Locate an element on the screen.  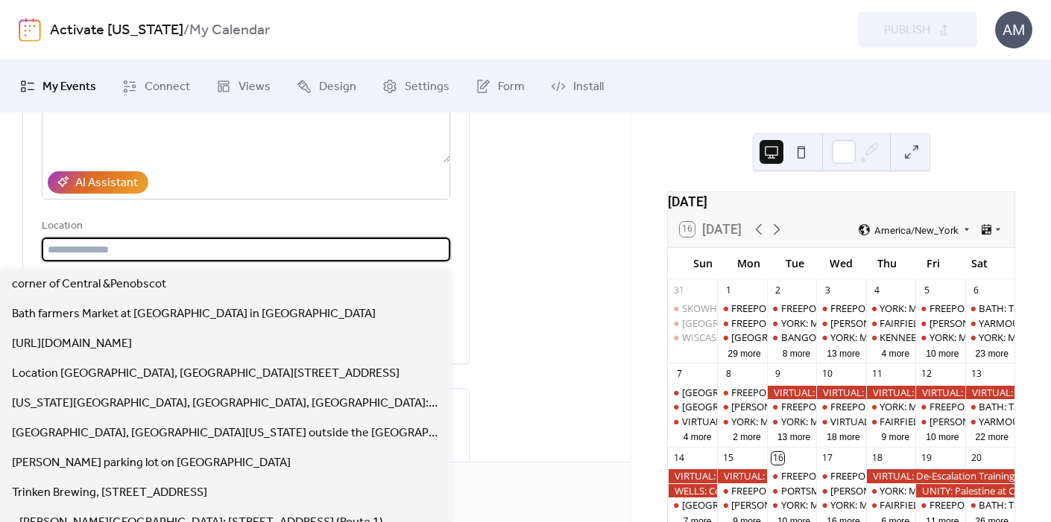
div: Location is located at coordinates (244, 227).